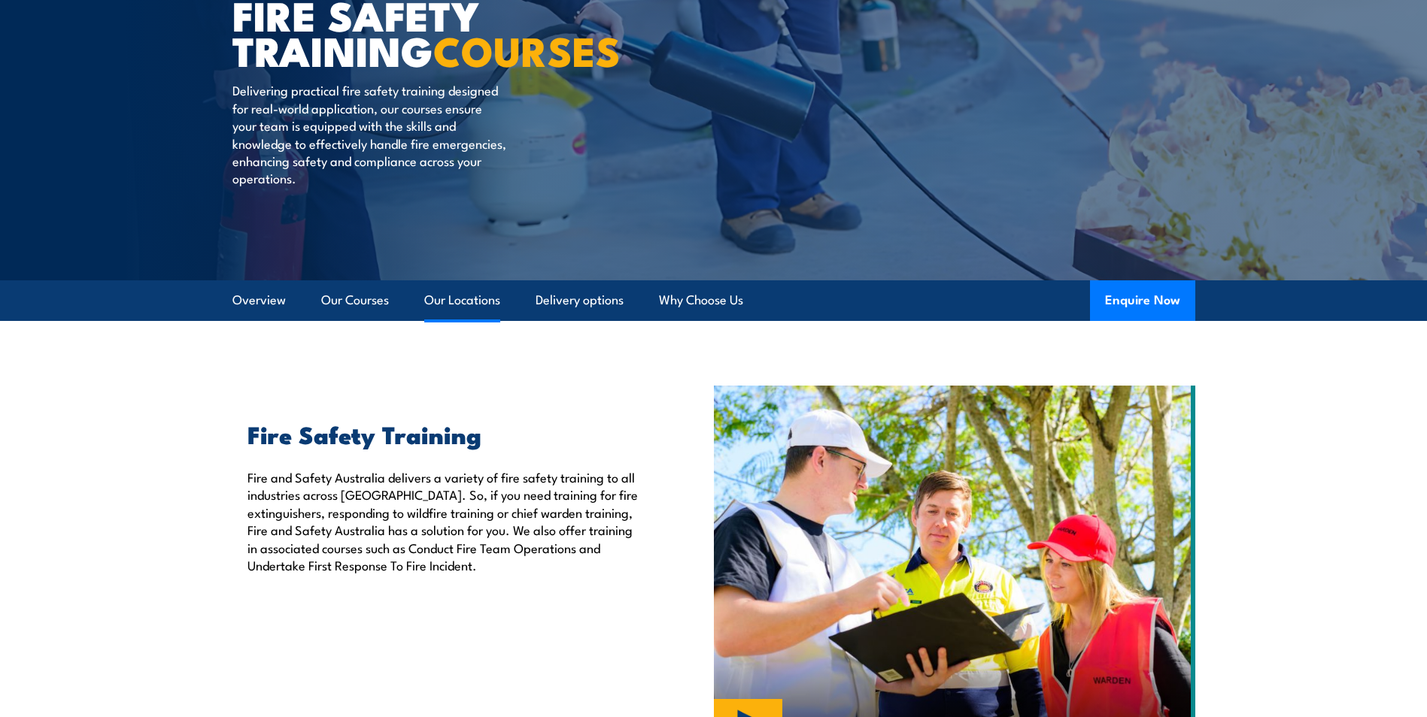 The image size is (1427, 717). What do you see at coordinates (579, 300) in the screenshot?
I see `a: Delivery options` at bounding box center [579, 300].